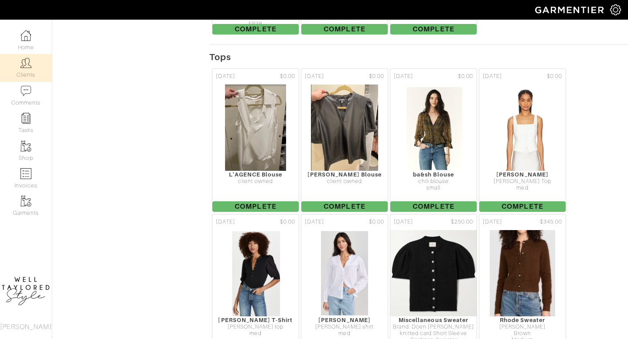 The image size is (628, 339). I want to click on div: small, so click(433, 188).